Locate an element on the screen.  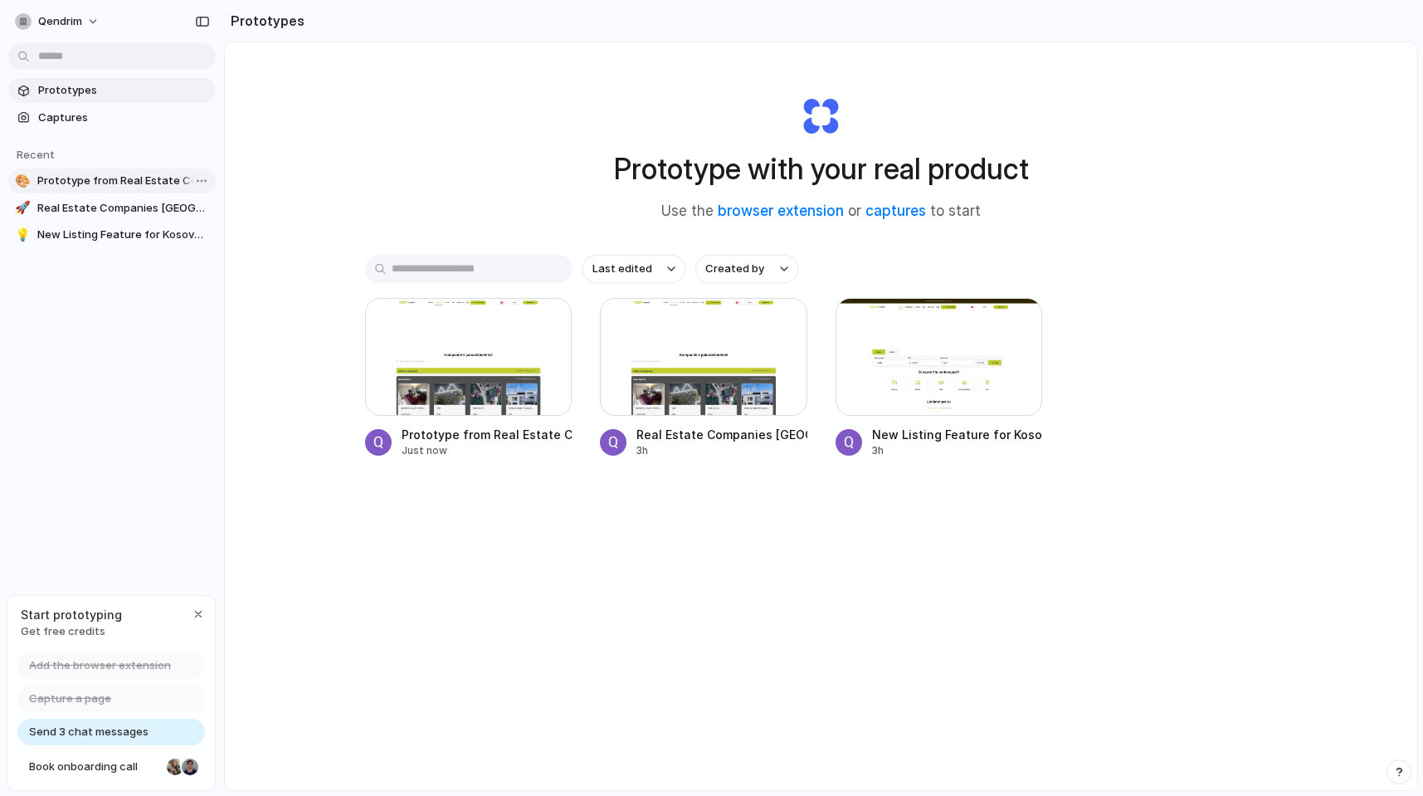
a: Book onboarding call is located at coordinates (111, 767).